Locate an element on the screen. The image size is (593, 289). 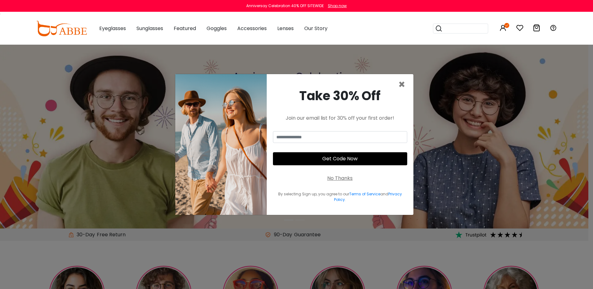
a: Privacy Policy is located at coordinates (368, 197).